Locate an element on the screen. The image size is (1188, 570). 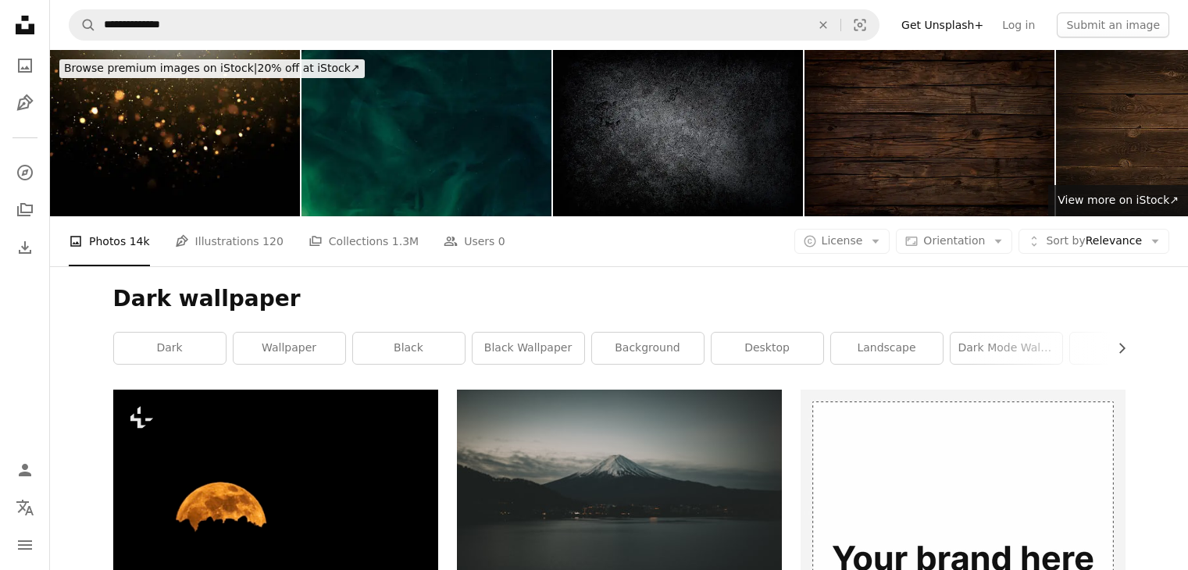
a: Log in is located at coordinates (1018, 25).